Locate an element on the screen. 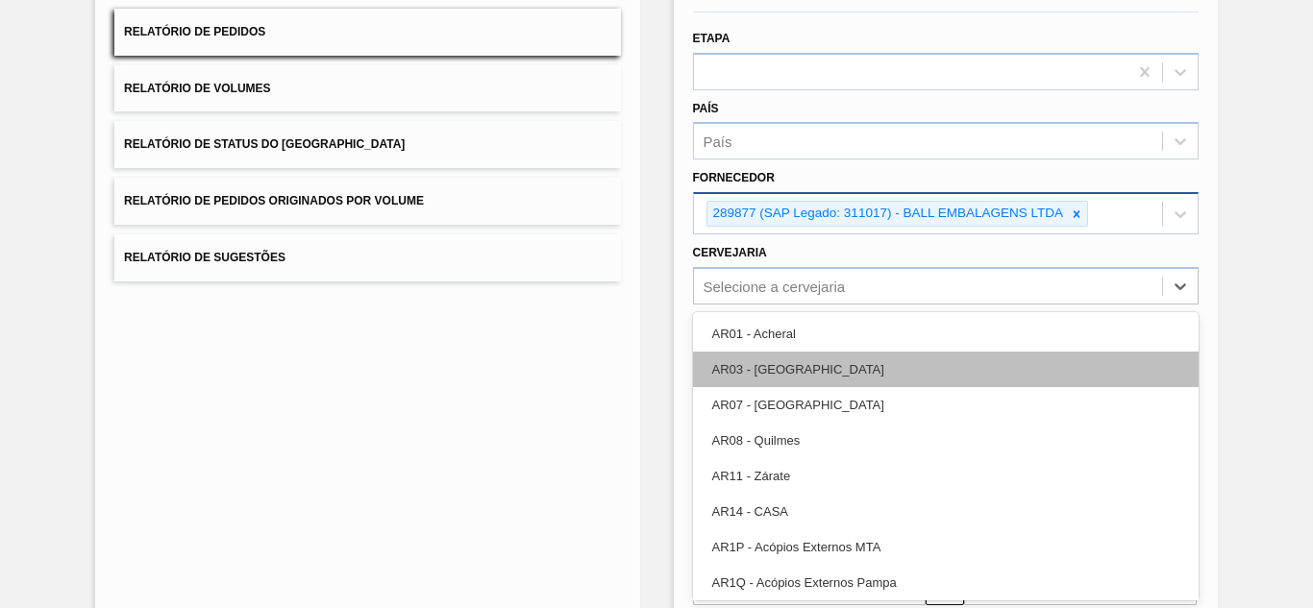  div: AR11 - Zárate is located at coordinates (946, 476).